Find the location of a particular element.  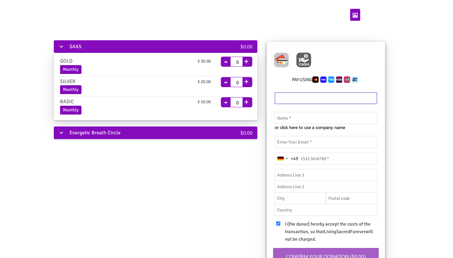

img: CardCollection2.png is located at coordinates (316, 80).